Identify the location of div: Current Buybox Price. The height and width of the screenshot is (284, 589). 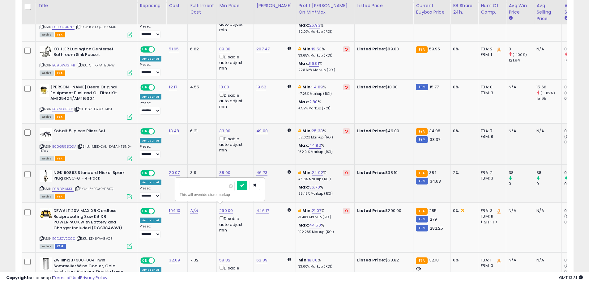
(431, 9).